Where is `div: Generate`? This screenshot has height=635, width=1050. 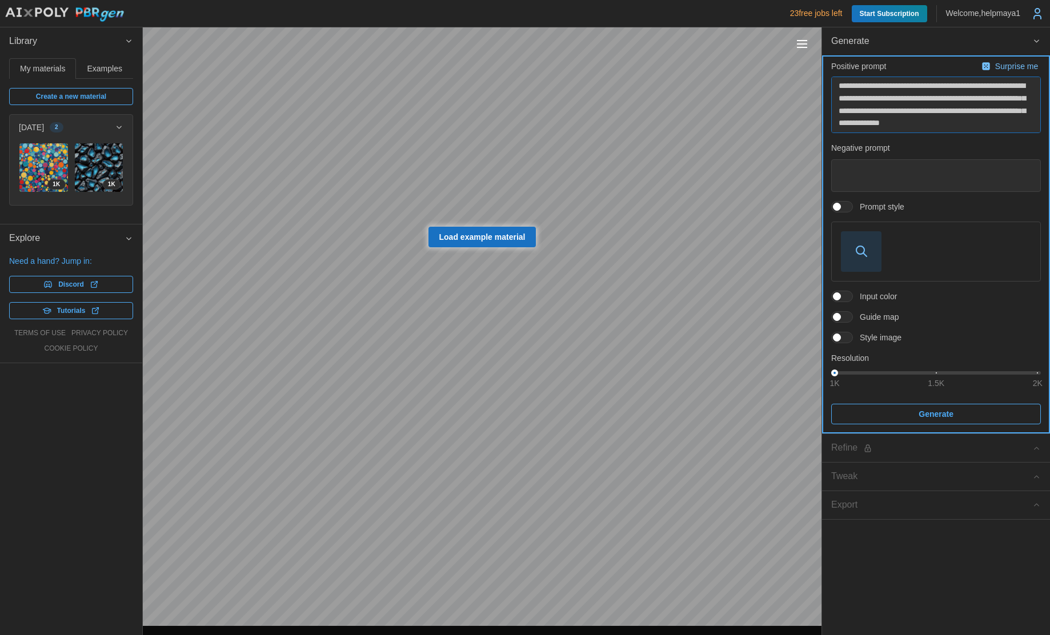
div: Generate is located at coordinates (936, 245).